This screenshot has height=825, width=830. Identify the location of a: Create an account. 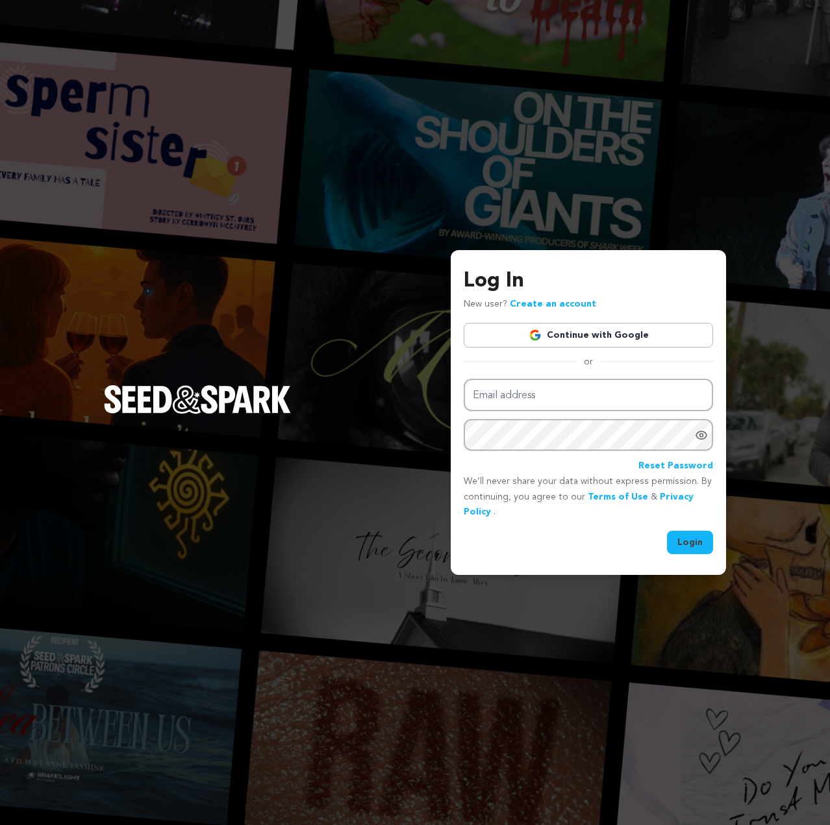
(553, 304).